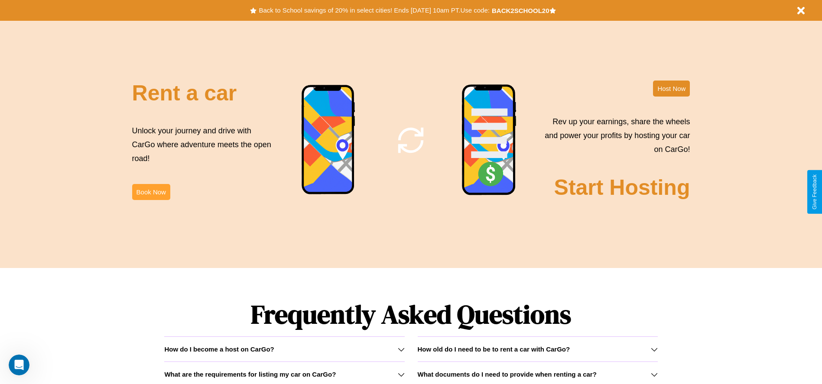  Describe the element at coordinates (151, 192) in the screenshot. I see `button: Book Now` at that location.